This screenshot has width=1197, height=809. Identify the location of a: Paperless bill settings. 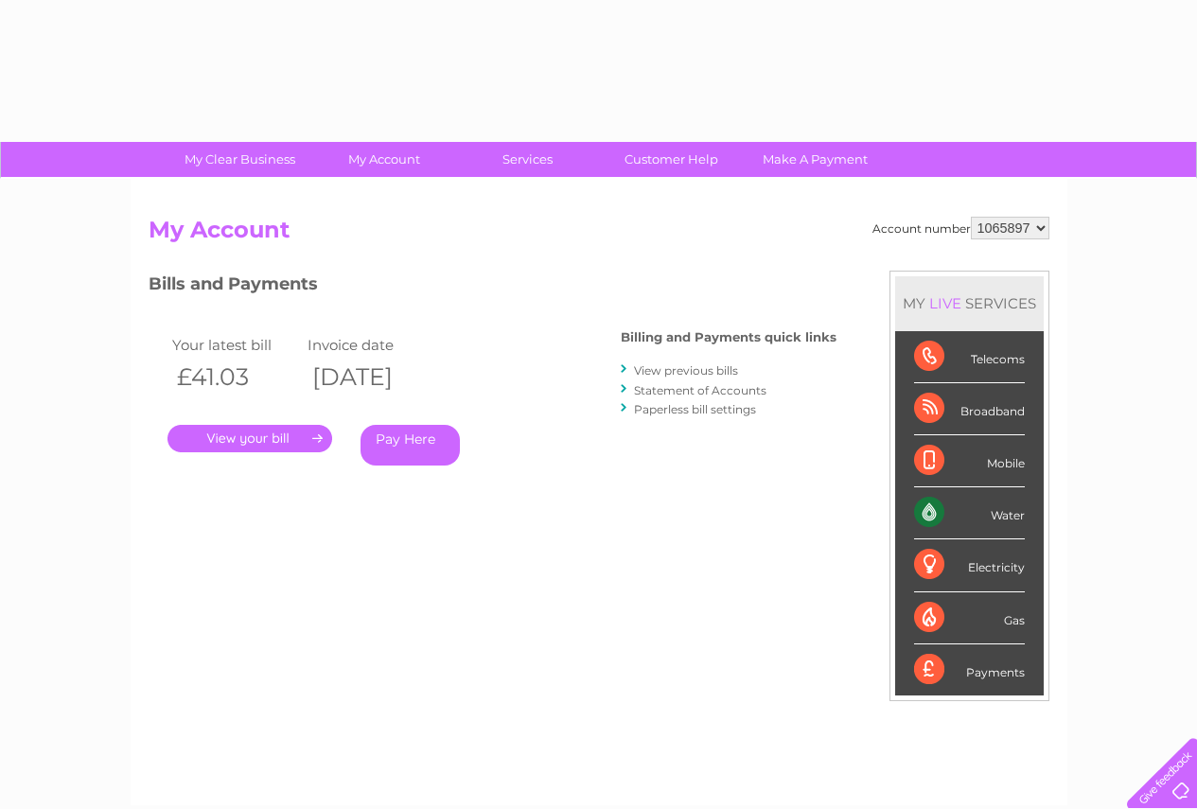
(695, 409).